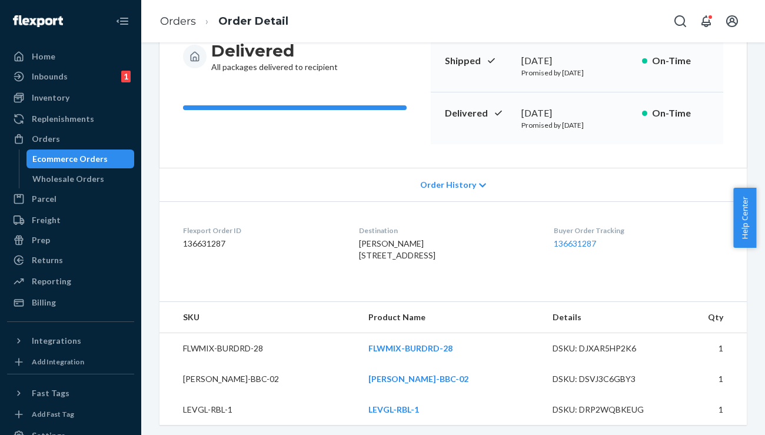 The height and width of the screenshot is (435, 765). What do you see at coordinates (71, 393) in the screenshot?
I see `button: Fast Tags` at bounding box center [71, 393].